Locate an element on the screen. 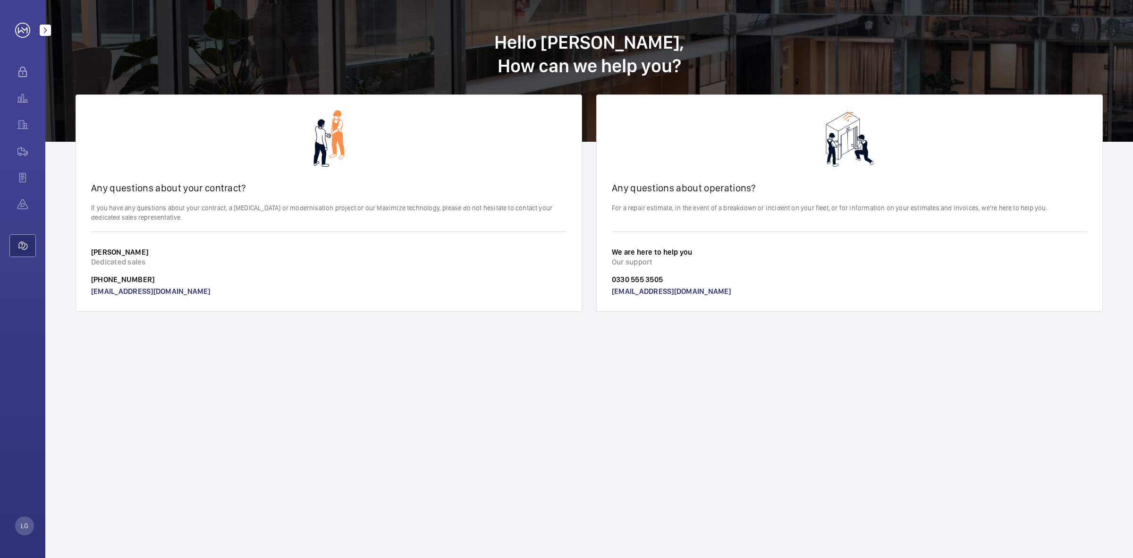  h3: We are here to help you is located at coordinates (849, 252).